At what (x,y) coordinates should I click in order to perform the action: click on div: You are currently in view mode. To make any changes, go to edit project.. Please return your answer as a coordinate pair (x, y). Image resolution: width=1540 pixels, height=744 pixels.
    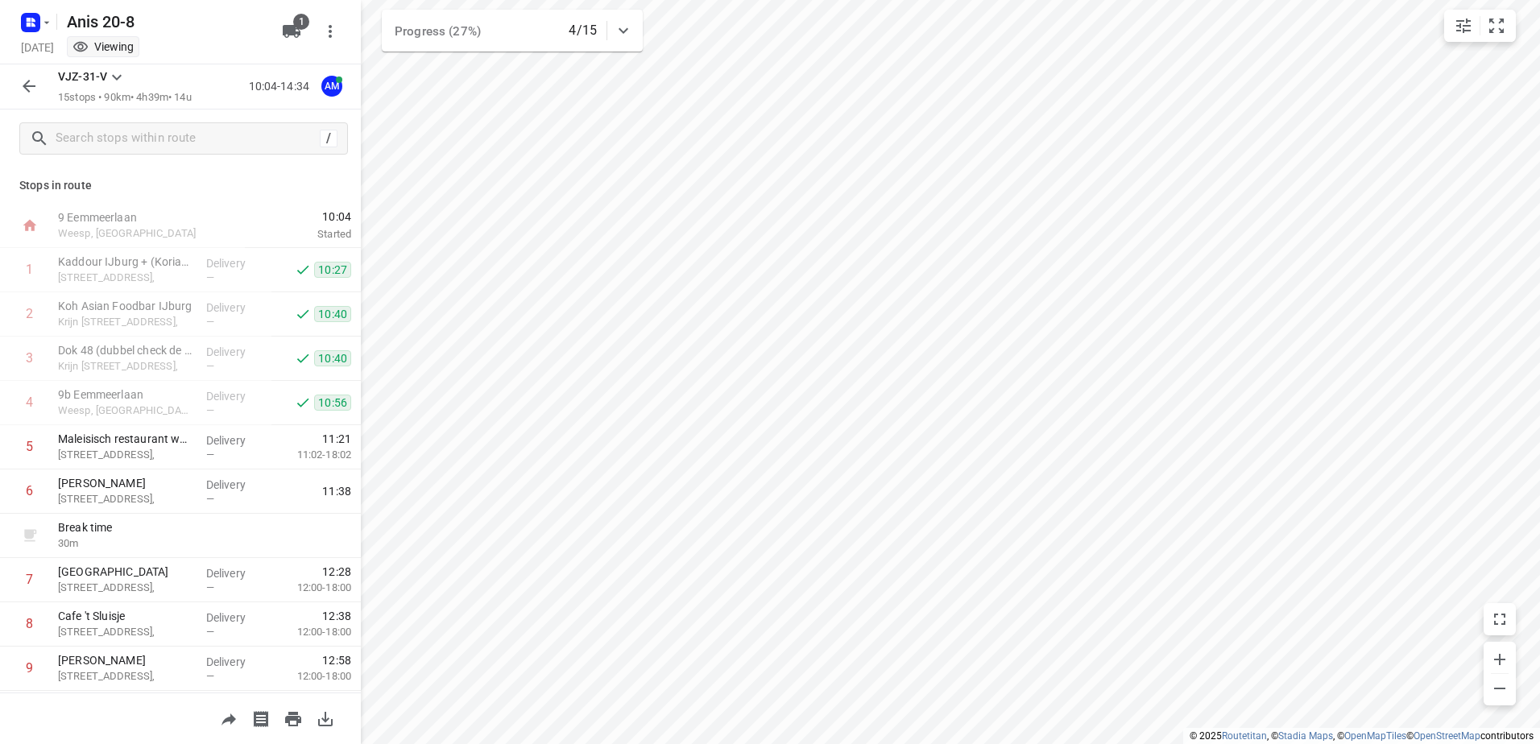
    Looking at the image, I should click on (103, 47).